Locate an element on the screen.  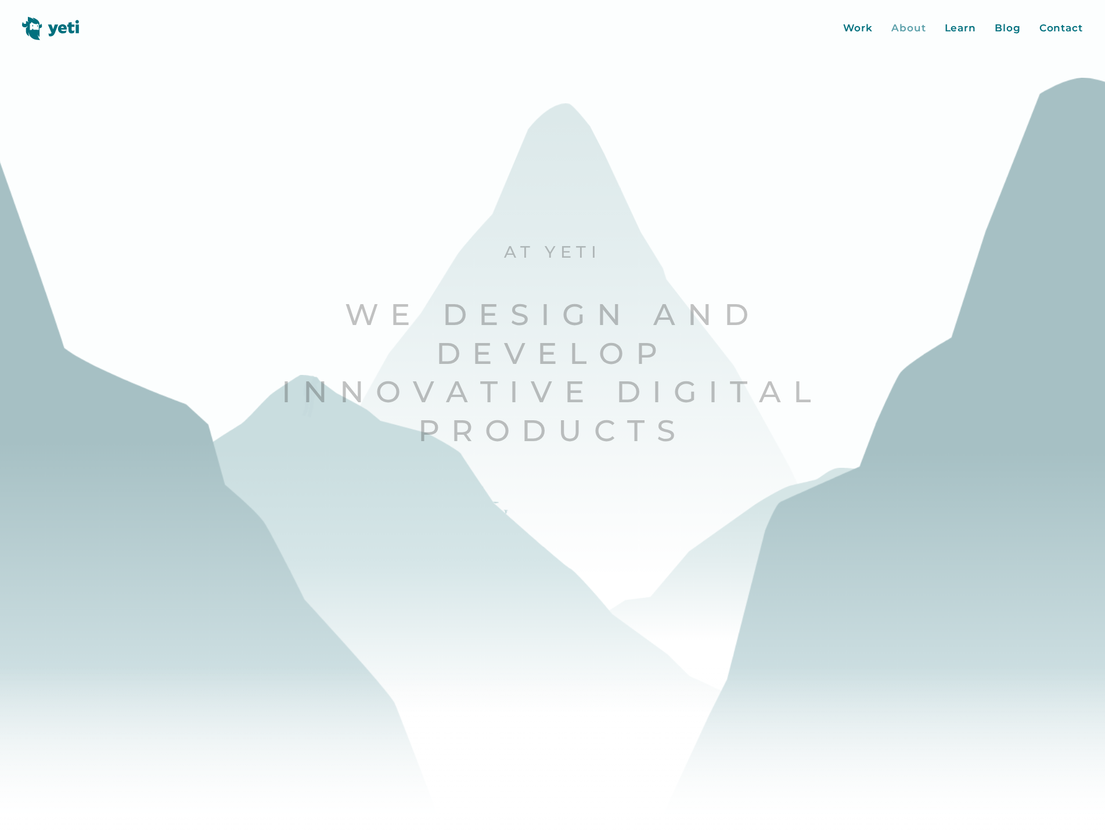
span: g is located at coordinates (579, 315).